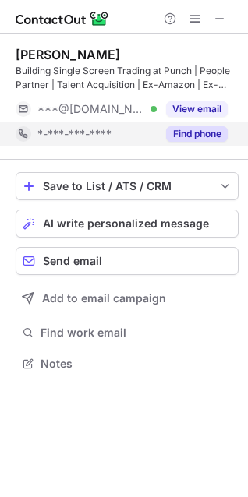 The height and width of the screenshot is (497, 248). I want to click on span: AI write personalized message, so click(126, 224).